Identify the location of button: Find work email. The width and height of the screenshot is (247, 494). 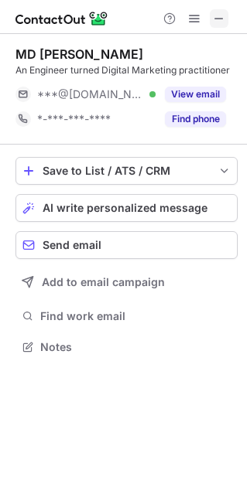
(126, 316).